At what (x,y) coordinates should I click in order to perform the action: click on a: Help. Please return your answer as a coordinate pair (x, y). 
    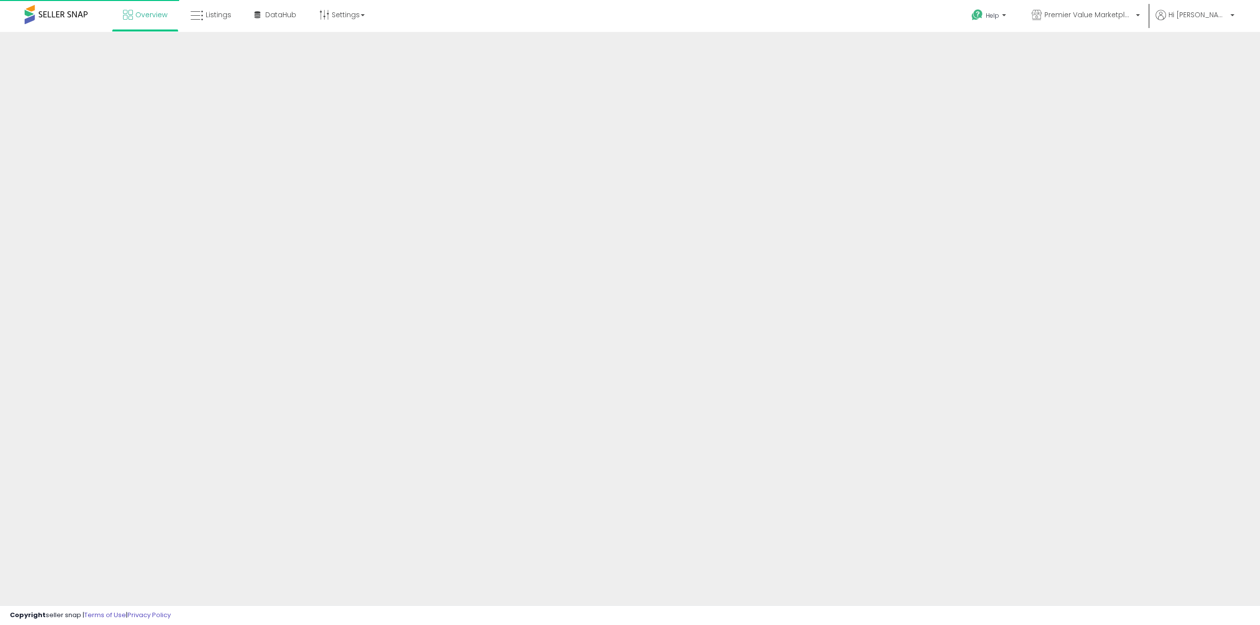
    Looking at the image, I should click on (990, 17).